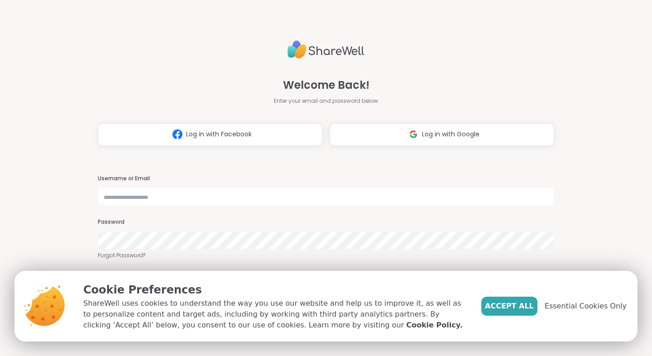 The width and height of the screenshot is (652, 356). Describe the element at coordinates (442, 134) in the screenshot. I see `button: Log in with Google` at that location.